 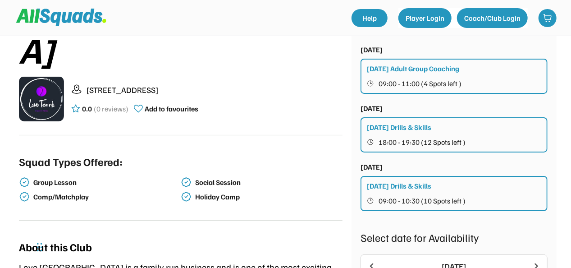 I want to click on img: shopping-cart-01%20%281%29.svg, so click(x=548, y=18).